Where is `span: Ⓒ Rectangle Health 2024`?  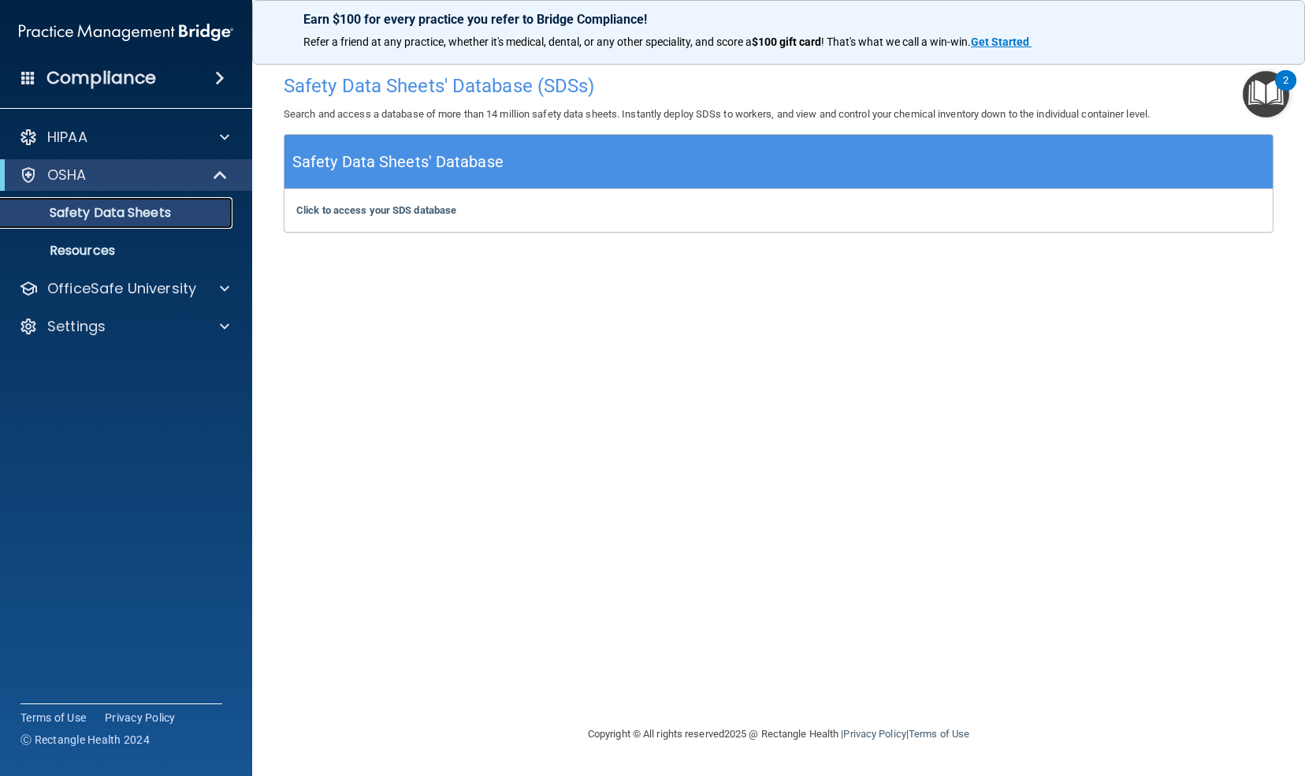
span: Ⓒ Rectangle Health 2024 is located at coordinates (85, 739).